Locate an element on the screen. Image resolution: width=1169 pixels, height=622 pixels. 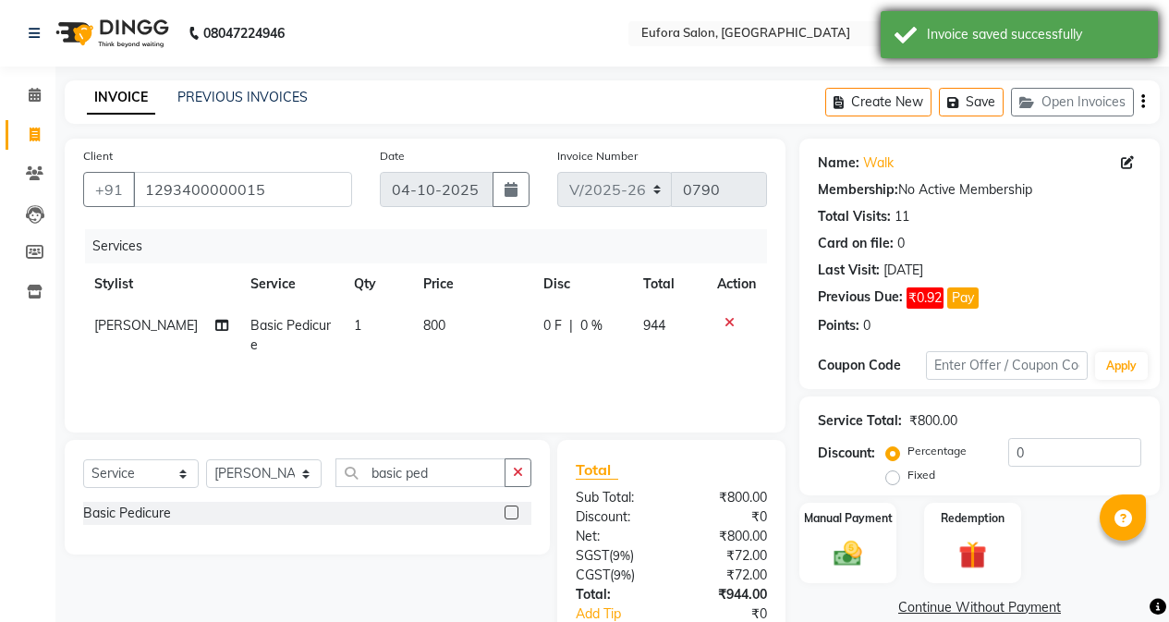
span: 800 is located at coordinates (435, 325).